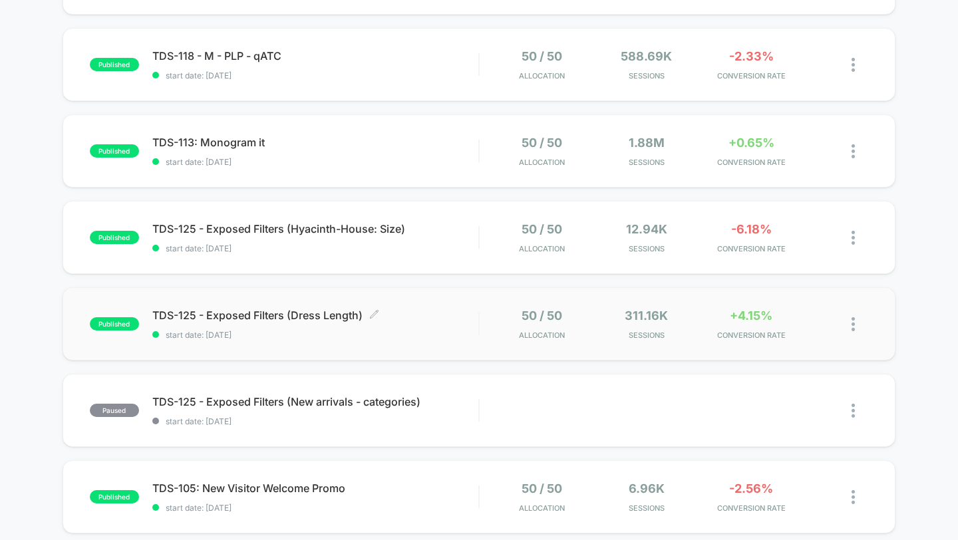 The width and height of the screenshot is (958, 540). I want to click on span: TDS-113: Monogram it, so click(315, 142).